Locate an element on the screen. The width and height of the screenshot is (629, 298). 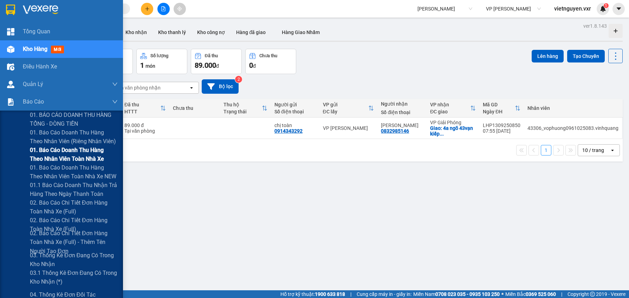
div: Thu hộ is located at coordinates (243, 105).